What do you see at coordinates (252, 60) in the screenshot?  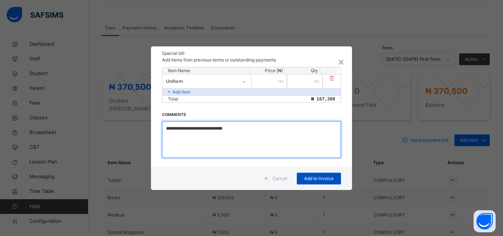 I see `p: Add items from previous terms or outstanding payments` at bounding box center [252, 60].